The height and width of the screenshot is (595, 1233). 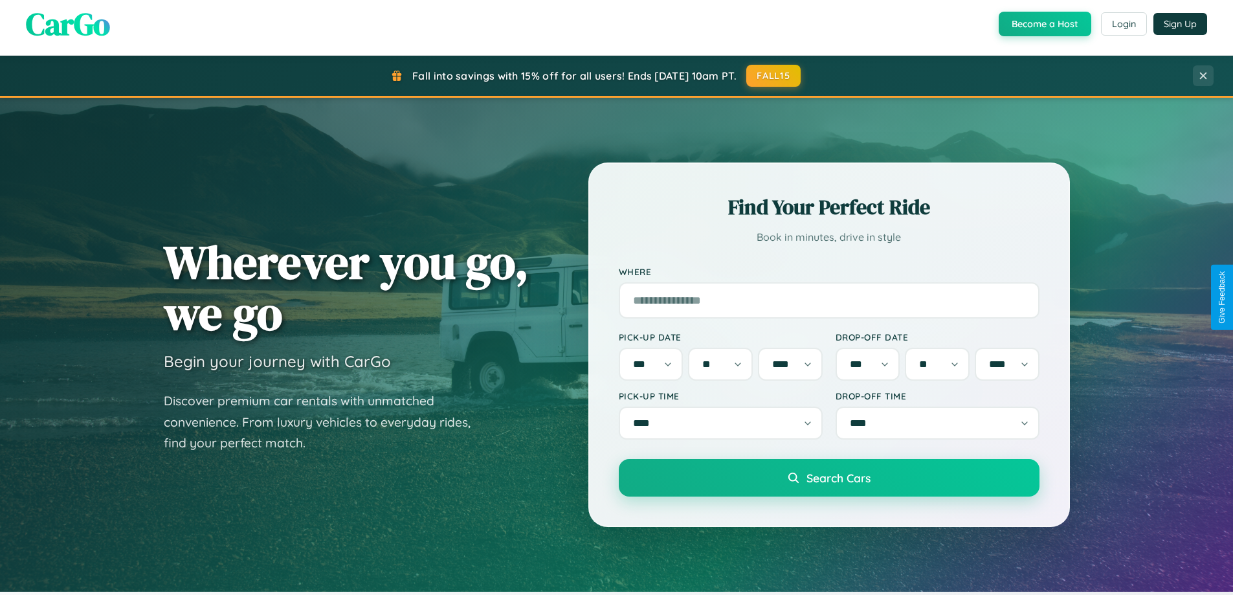 I want to click on span: CarGo, so click(x=68, y=24).